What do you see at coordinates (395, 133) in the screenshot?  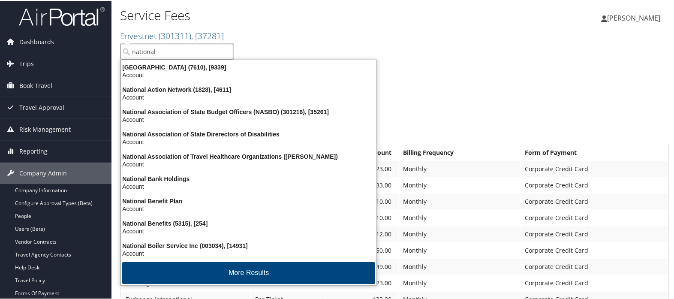 I see `h3: Full Service Agent` at bounding box center [395, 133].